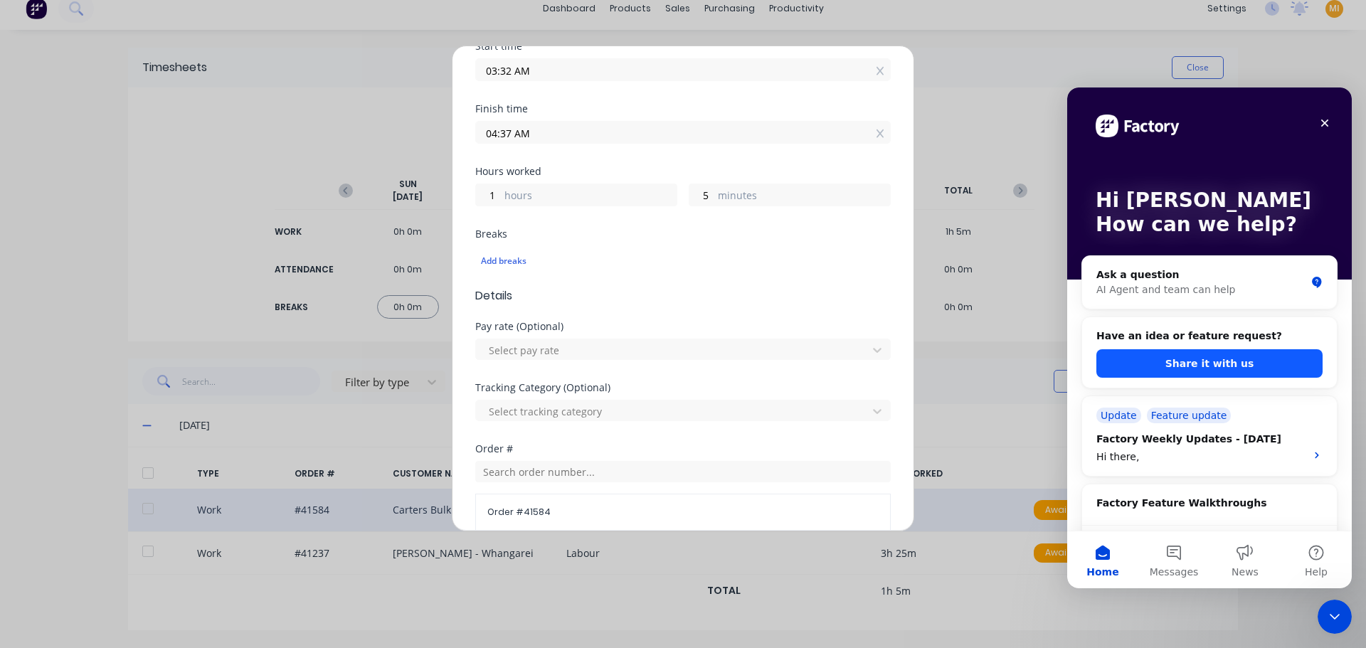  What do you see at coordinates (134, 202) in the screenshot?
I see `div: AI Agent and team can help` at bounding box center [134, 202].